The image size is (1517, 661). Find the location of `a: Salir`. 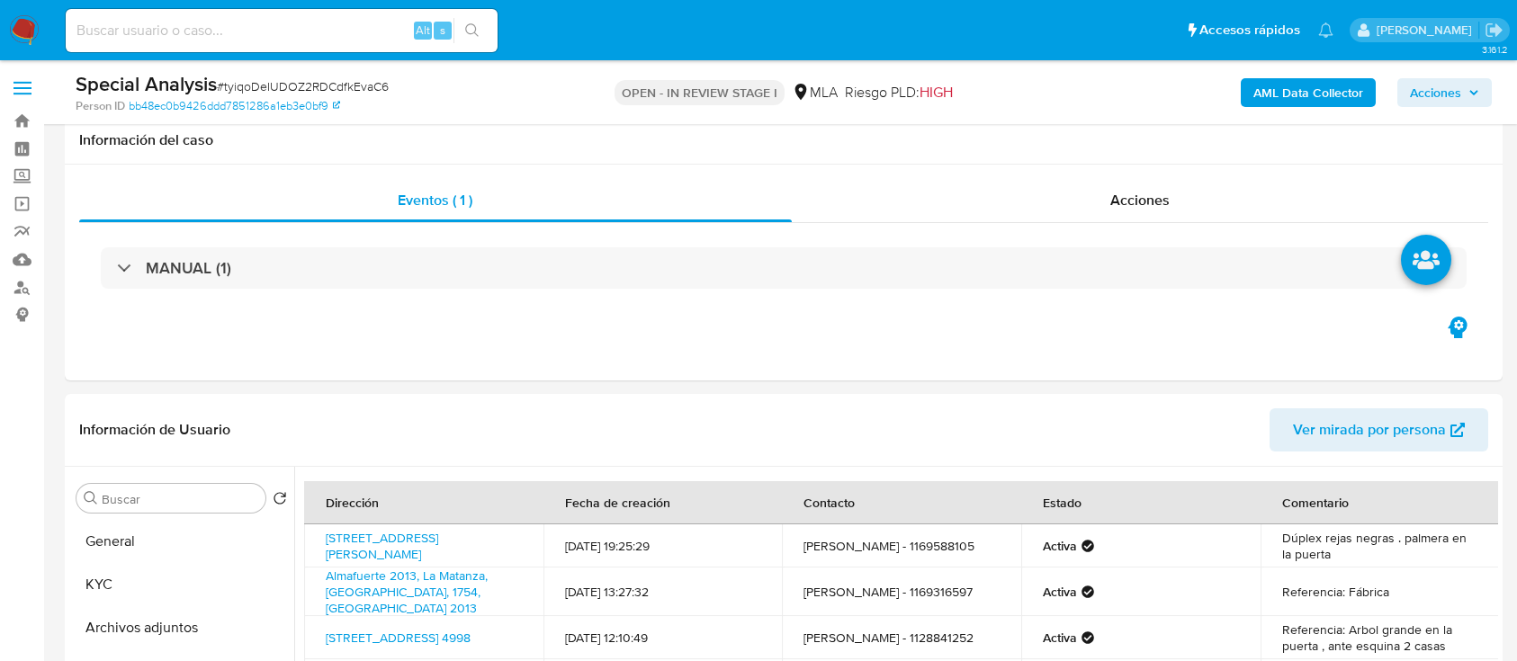

a: Salir is located at coordinates (1493, 30).